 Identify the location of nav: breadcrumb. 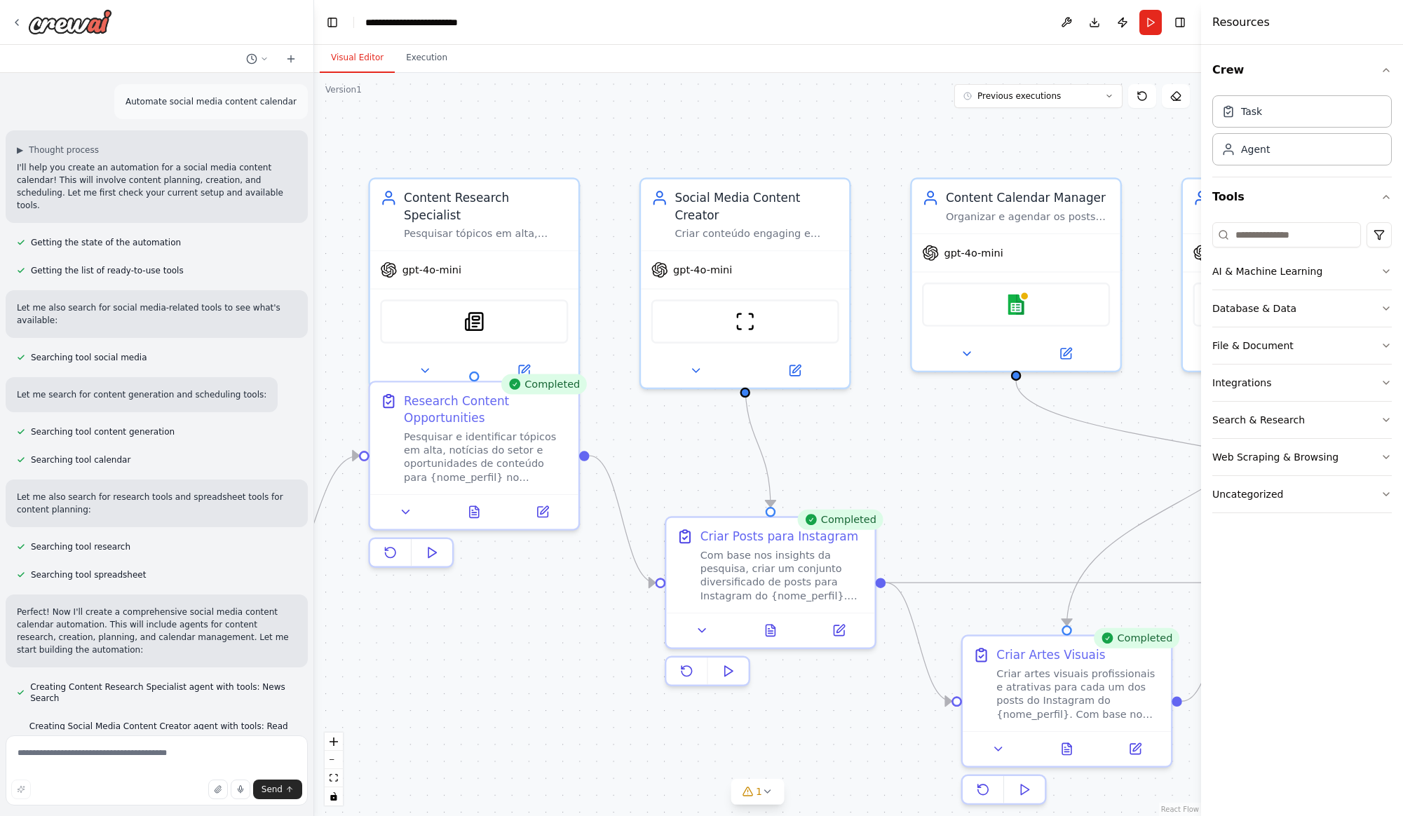
(412, 22).